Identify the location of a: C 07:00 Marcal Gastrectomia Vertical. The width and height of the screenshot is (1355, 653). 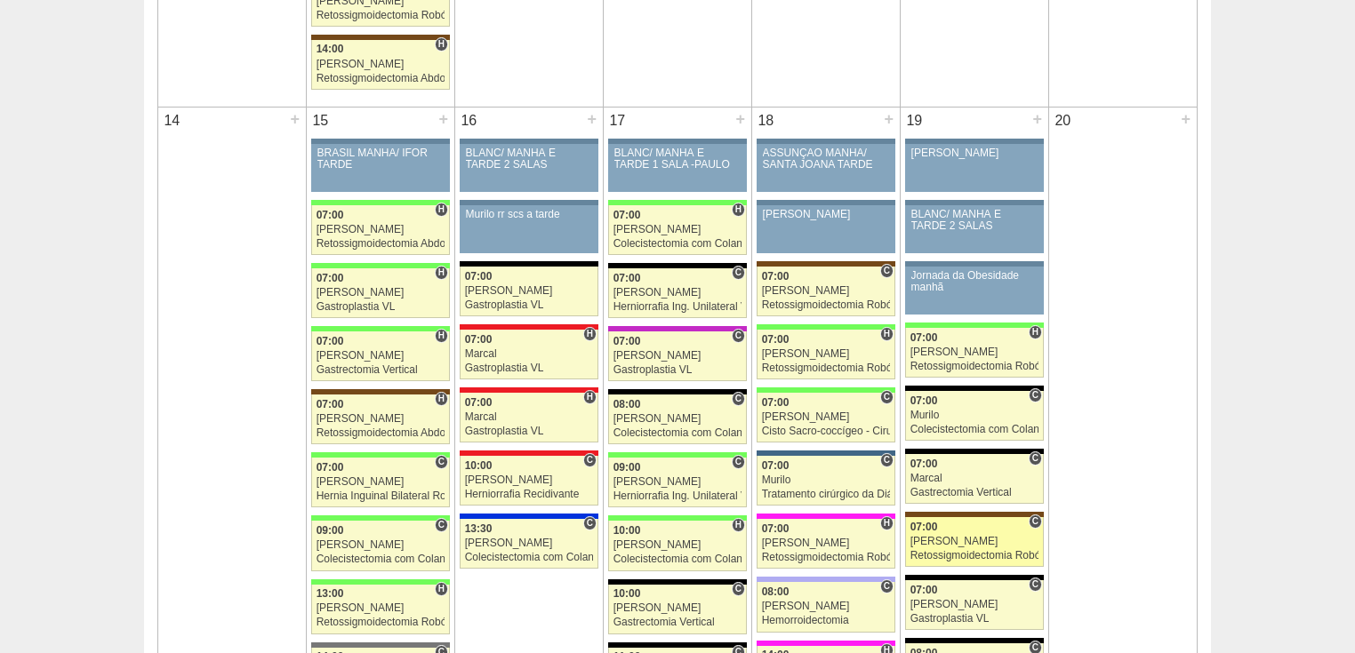
(974, 479).